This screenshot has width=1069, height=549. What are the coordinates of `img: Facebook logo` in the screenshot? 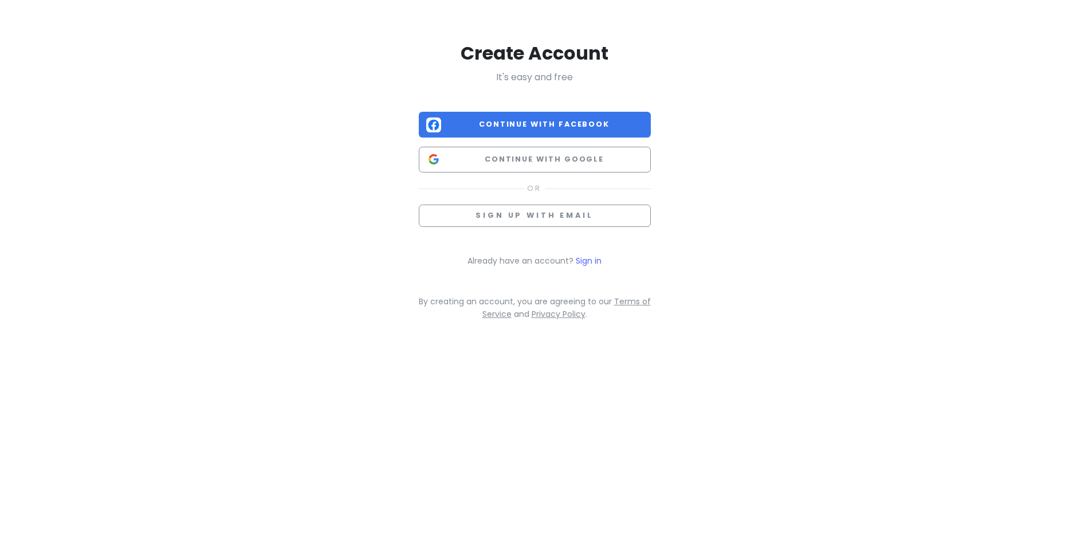 It's located at (434, 125).